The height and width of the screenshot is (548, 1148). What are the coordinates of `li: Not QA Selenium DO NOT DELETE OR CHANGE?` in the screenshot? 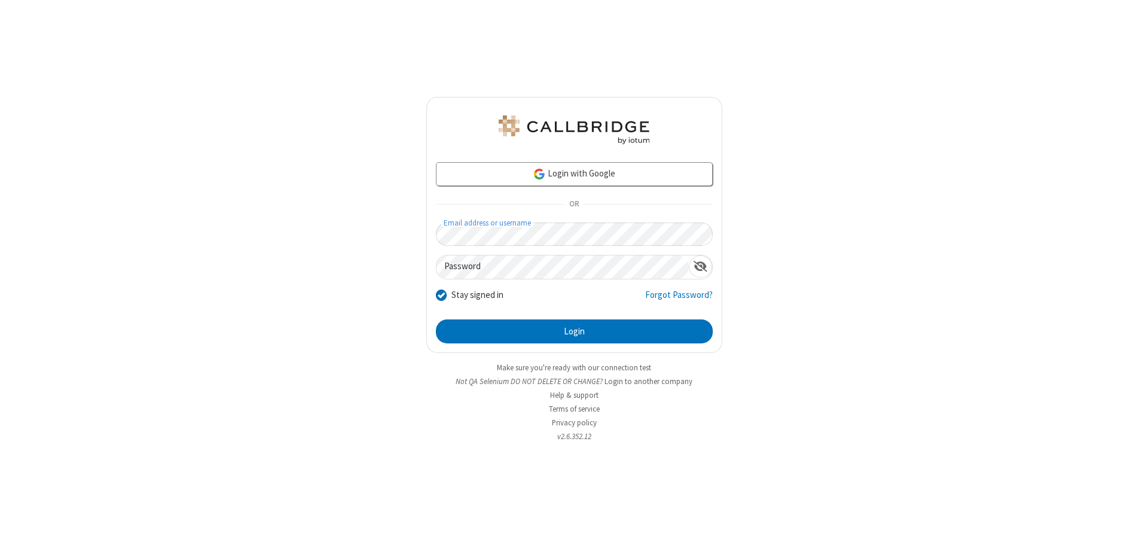 It's located at (574, 381).